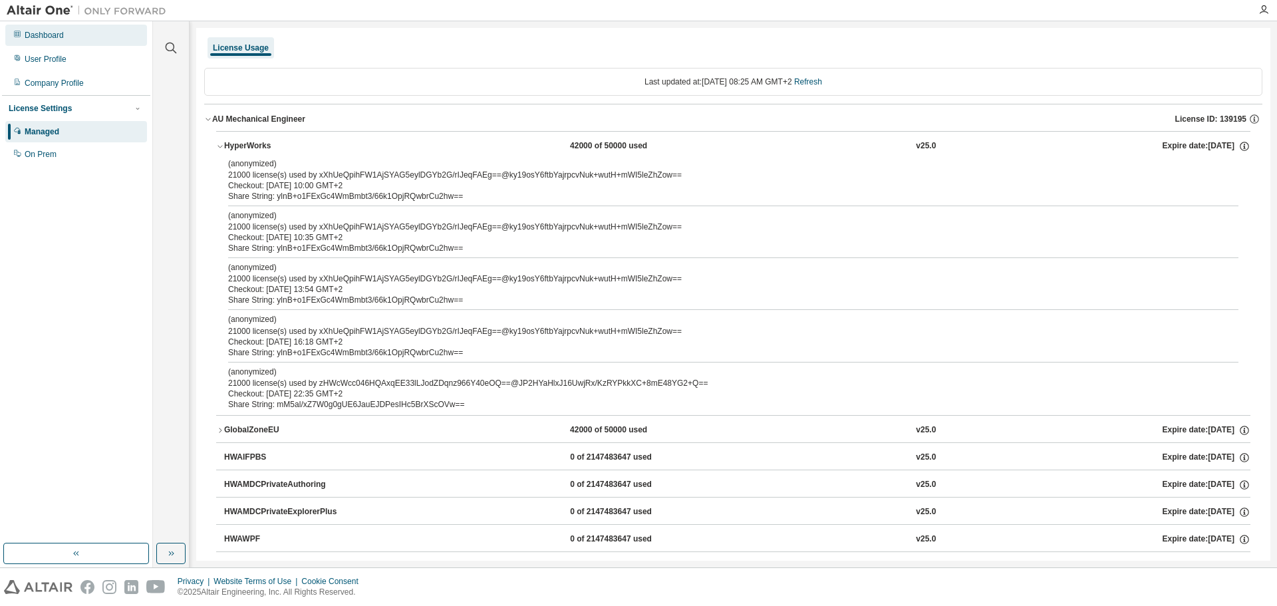 The height and width of the screenshot is (606, 1277). I want to click on div: HWAIFPBS, so click(284, 458).